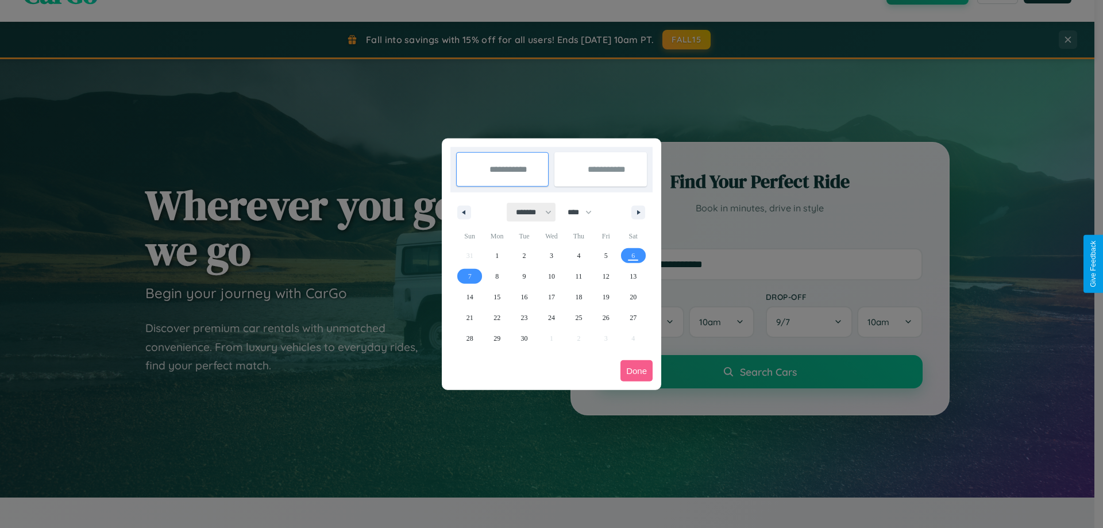 This screenshot has width=1103, height=528. Describe the element at coordinates (497, 297) in the screenshot. I see `span: 15` at that location.